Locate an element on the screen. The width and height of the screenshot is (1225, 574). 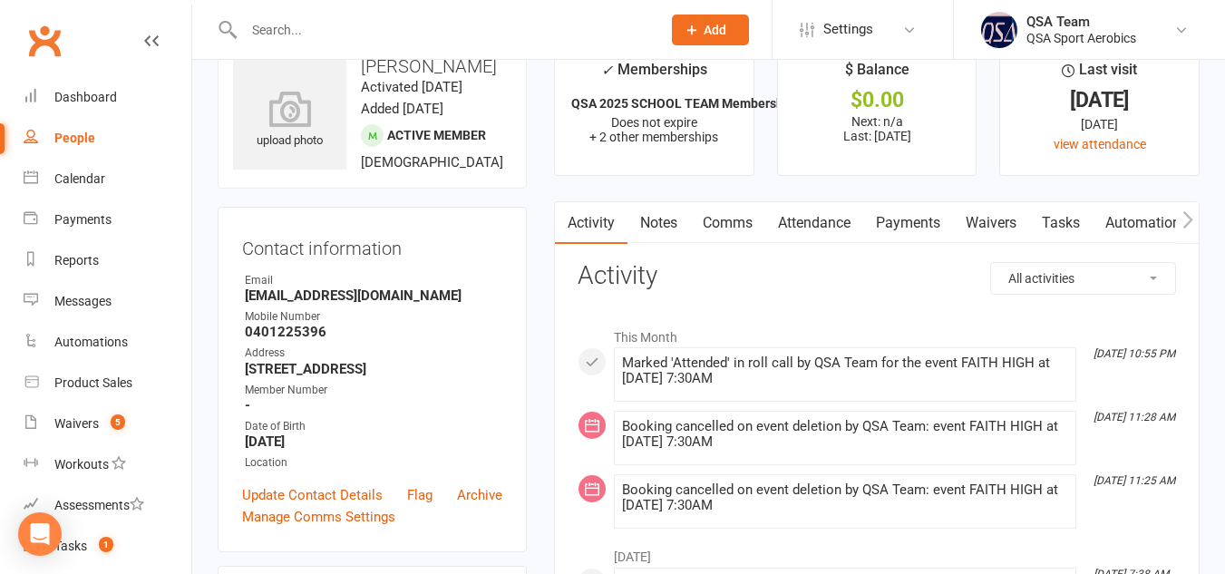
a: Archive is located at coordinates (480, 495).